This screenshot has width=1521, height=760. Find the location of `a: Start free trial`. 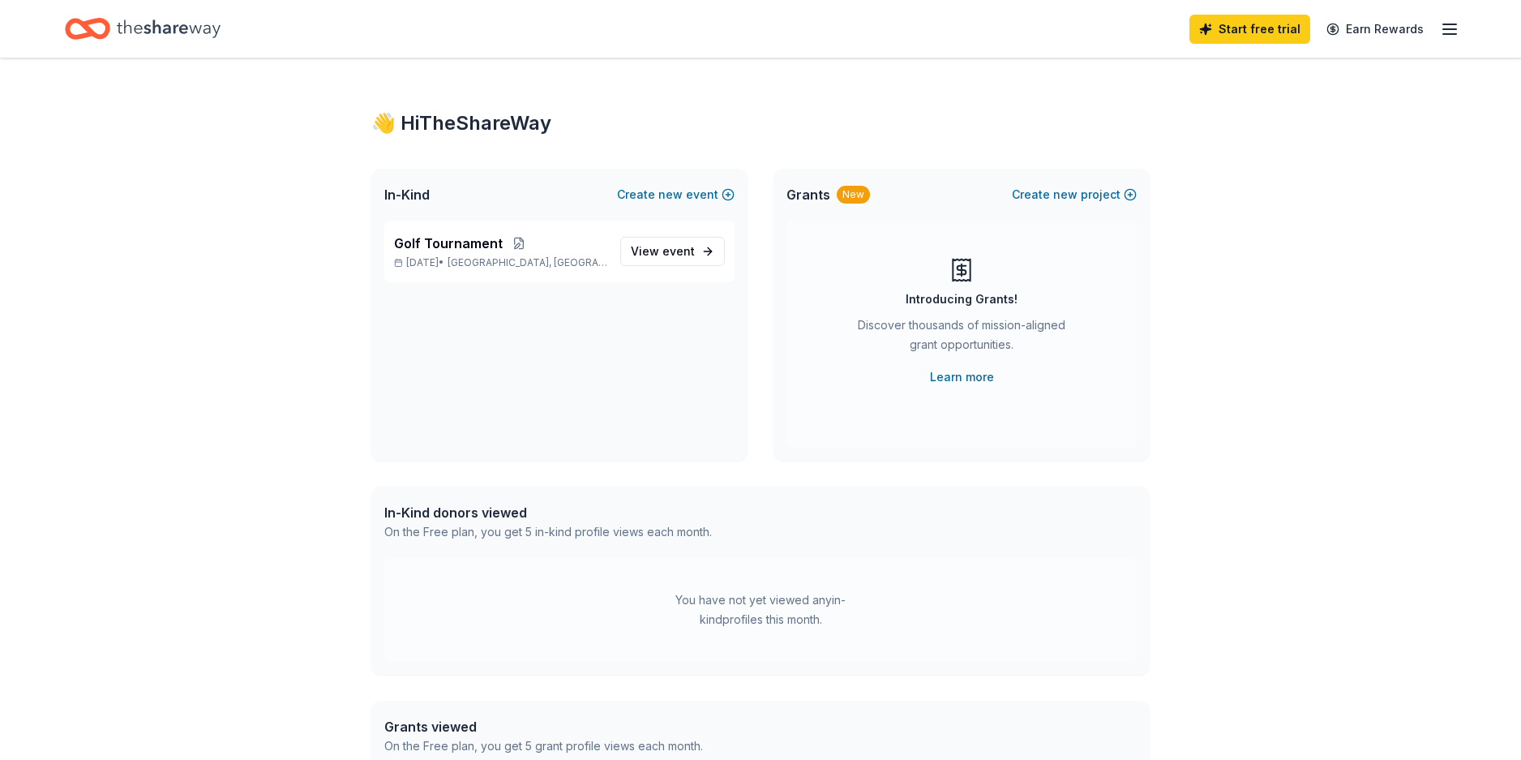

a: Start free trial is located at coordinates (1250, 29).